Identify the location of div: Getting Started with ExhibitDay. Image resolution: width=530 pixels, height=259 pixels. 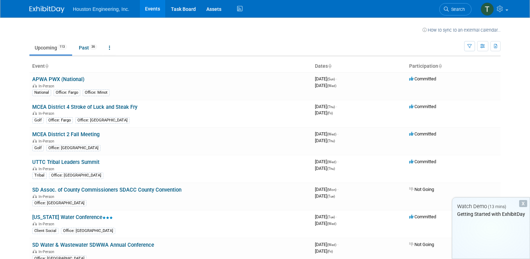
(491, 214).